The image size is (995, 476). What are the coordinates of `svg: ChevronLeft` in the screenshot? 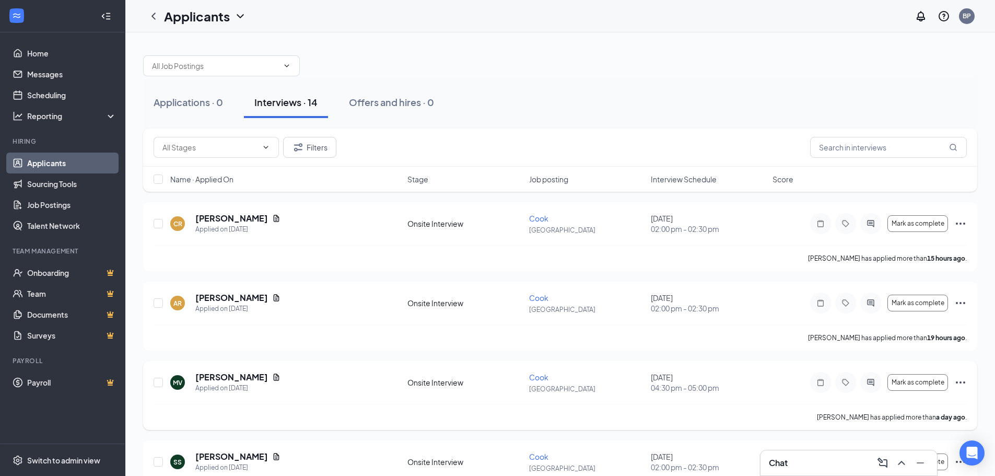 It's located at (153, 16).